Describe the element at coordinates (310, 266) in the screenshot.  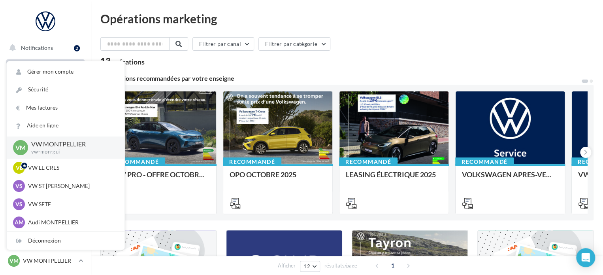
I see `button: 12` at that location.